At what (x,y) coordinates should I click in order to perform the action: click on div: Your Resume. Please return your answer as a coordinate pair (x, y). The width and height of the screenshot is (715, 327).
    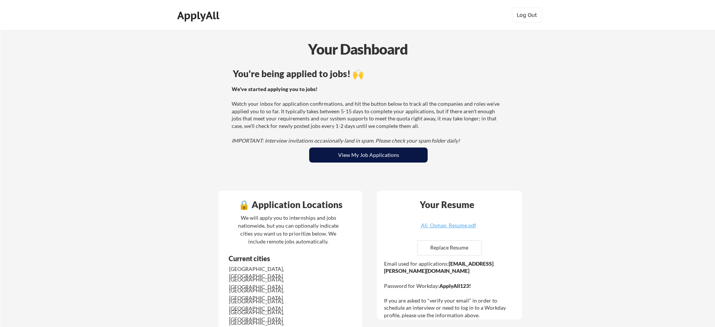
    Looking at the image, I should click on (447, 205).